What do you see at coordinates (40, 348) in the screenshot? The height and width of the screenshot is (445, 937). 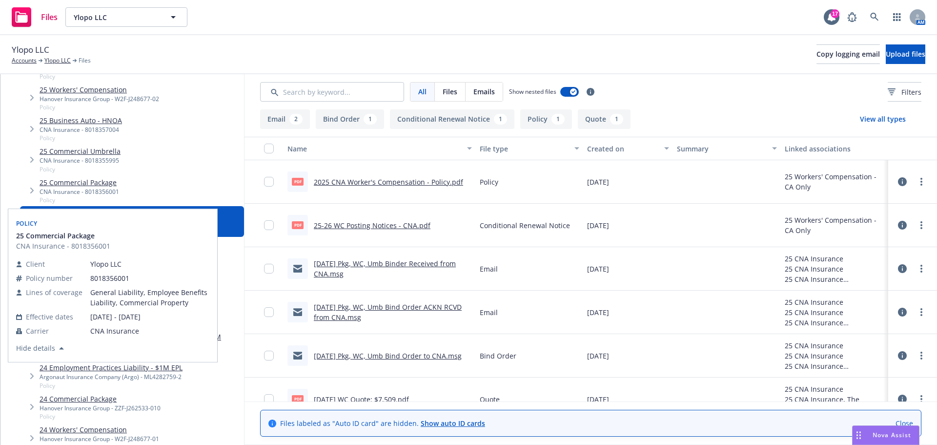 I see `button: Hide details` at bounding box center [40, 348].